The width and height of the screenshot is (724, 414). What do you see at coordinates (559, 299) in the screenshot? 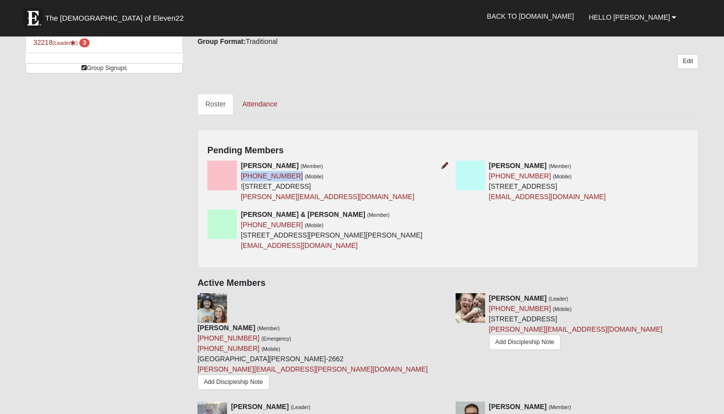
I see `small: (Leader)` at bounding box center [559, 299].